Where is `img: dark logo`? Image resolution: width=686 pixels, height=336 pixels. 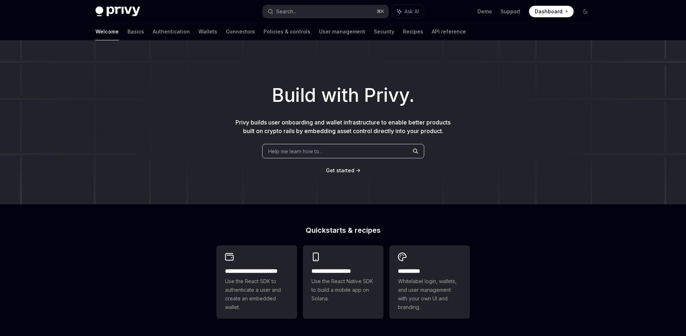
img: dark logo is located at coordinates (118, 12).